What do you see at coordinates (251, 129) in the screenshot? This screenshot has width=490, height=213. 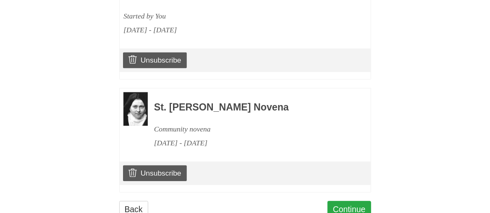 I see `div: Community novena` at bounding box center [251, 129].